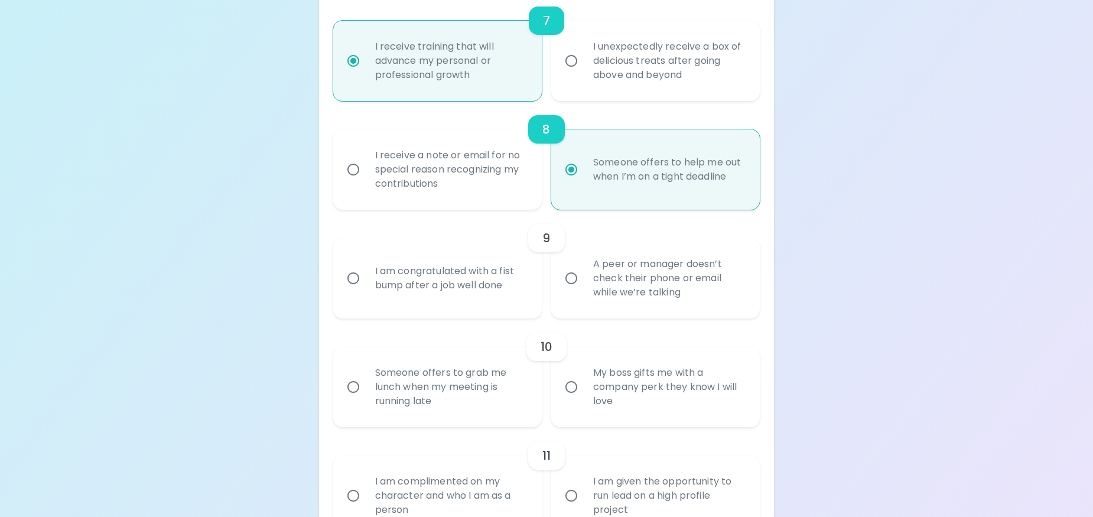  I want to click on h6: 9, so click(546, 238).